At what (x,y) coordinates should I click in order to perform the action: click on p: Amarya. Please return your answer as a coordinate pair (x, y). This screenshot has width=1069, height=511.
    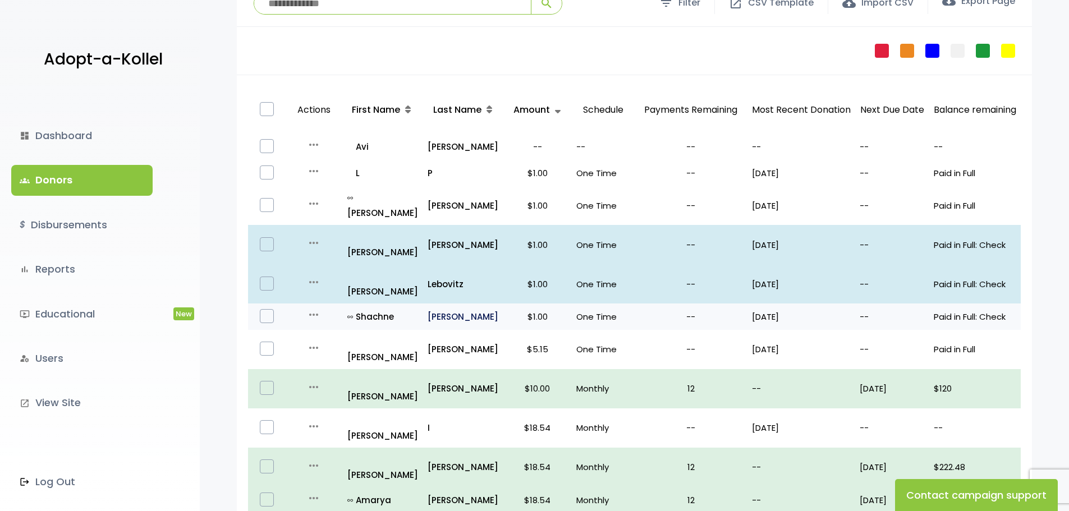
    Looking at the image, I should click on (383, 500).